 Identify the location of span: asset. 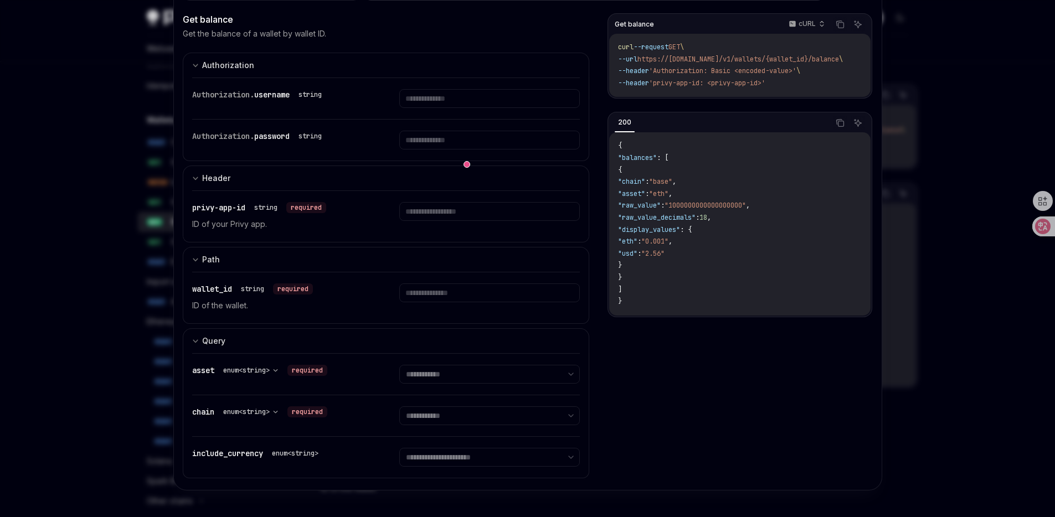
(203, 371).